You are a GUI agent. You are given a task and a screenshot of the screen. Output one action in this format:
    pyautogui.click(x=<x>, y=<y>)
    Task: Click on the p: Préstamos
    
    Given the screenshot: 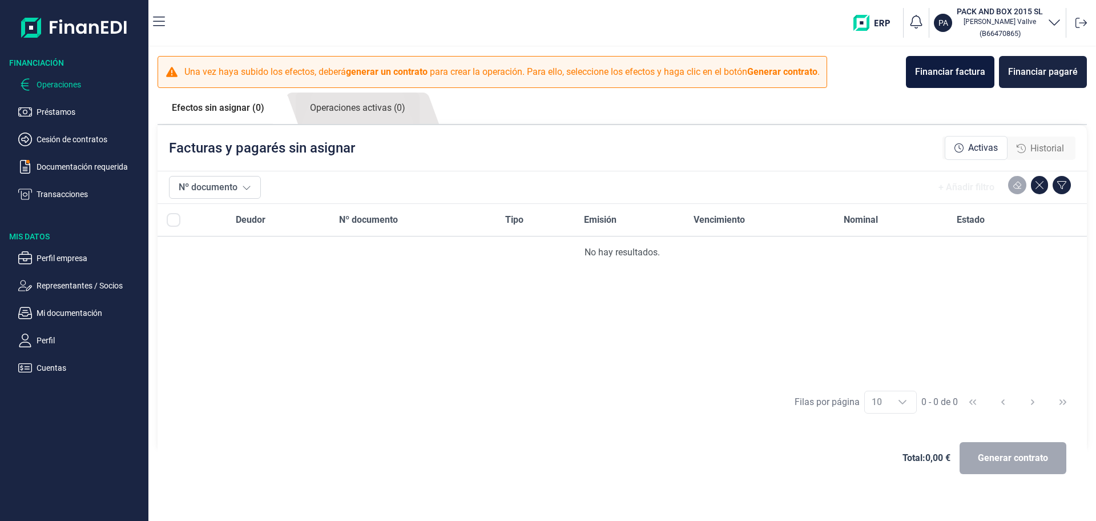 What is the action you would take?
    pyautogui.click(x=90, y=112)
    